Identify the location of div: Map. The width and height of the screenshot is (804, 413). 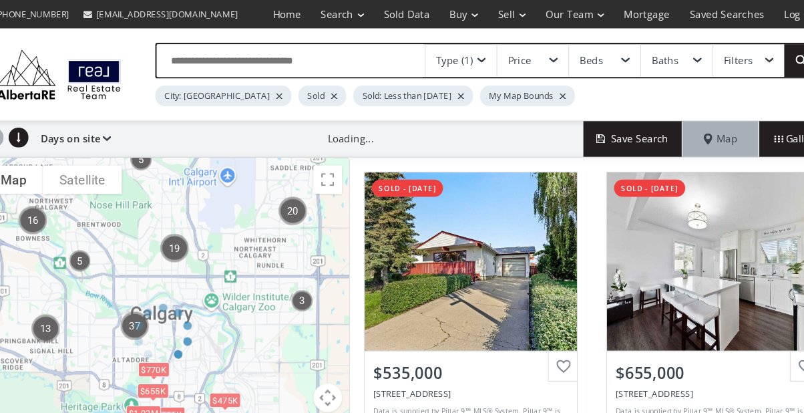
(698, 130).